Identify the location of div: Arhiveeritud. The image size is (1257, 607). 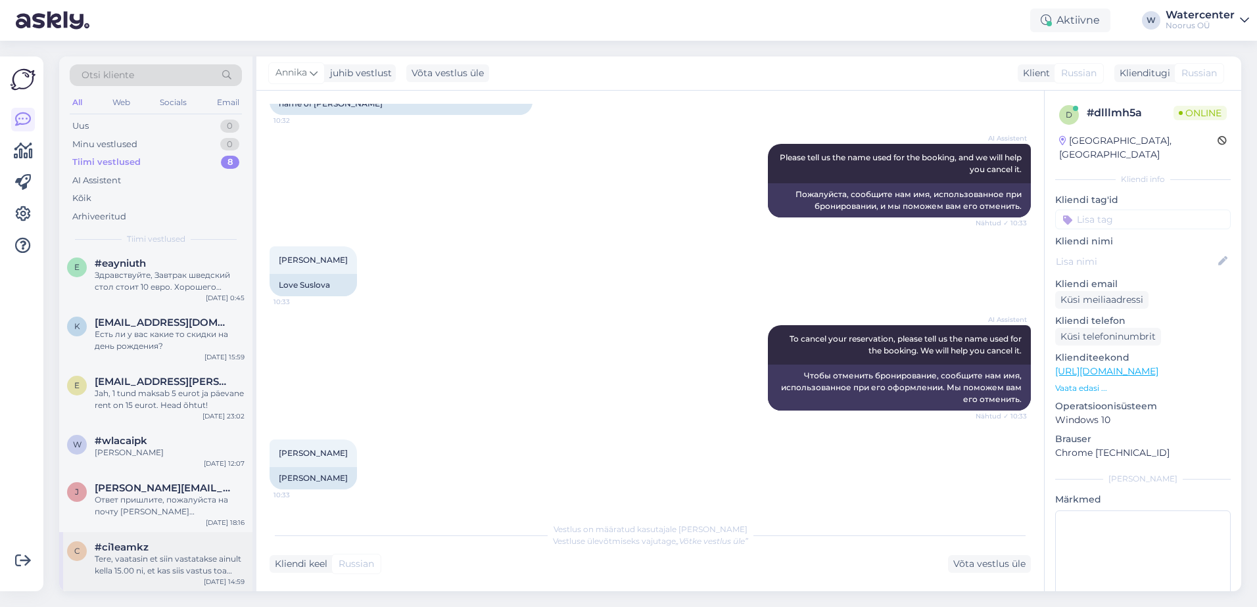
(99, 217).